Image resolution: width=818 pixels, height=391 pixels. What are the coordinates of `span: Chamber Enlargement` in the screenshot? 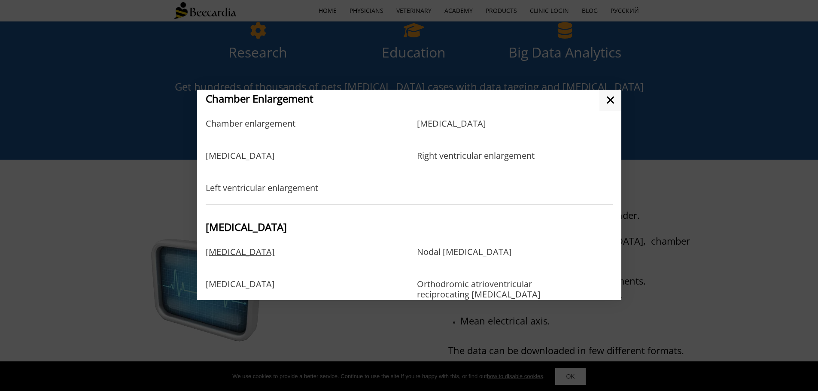 It's located at (259, 98).